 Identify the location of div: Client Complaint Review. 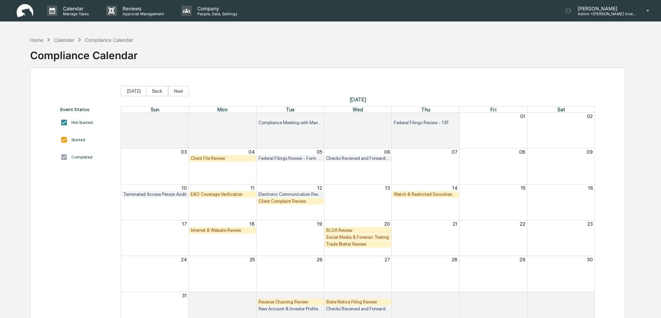
(290, 201).